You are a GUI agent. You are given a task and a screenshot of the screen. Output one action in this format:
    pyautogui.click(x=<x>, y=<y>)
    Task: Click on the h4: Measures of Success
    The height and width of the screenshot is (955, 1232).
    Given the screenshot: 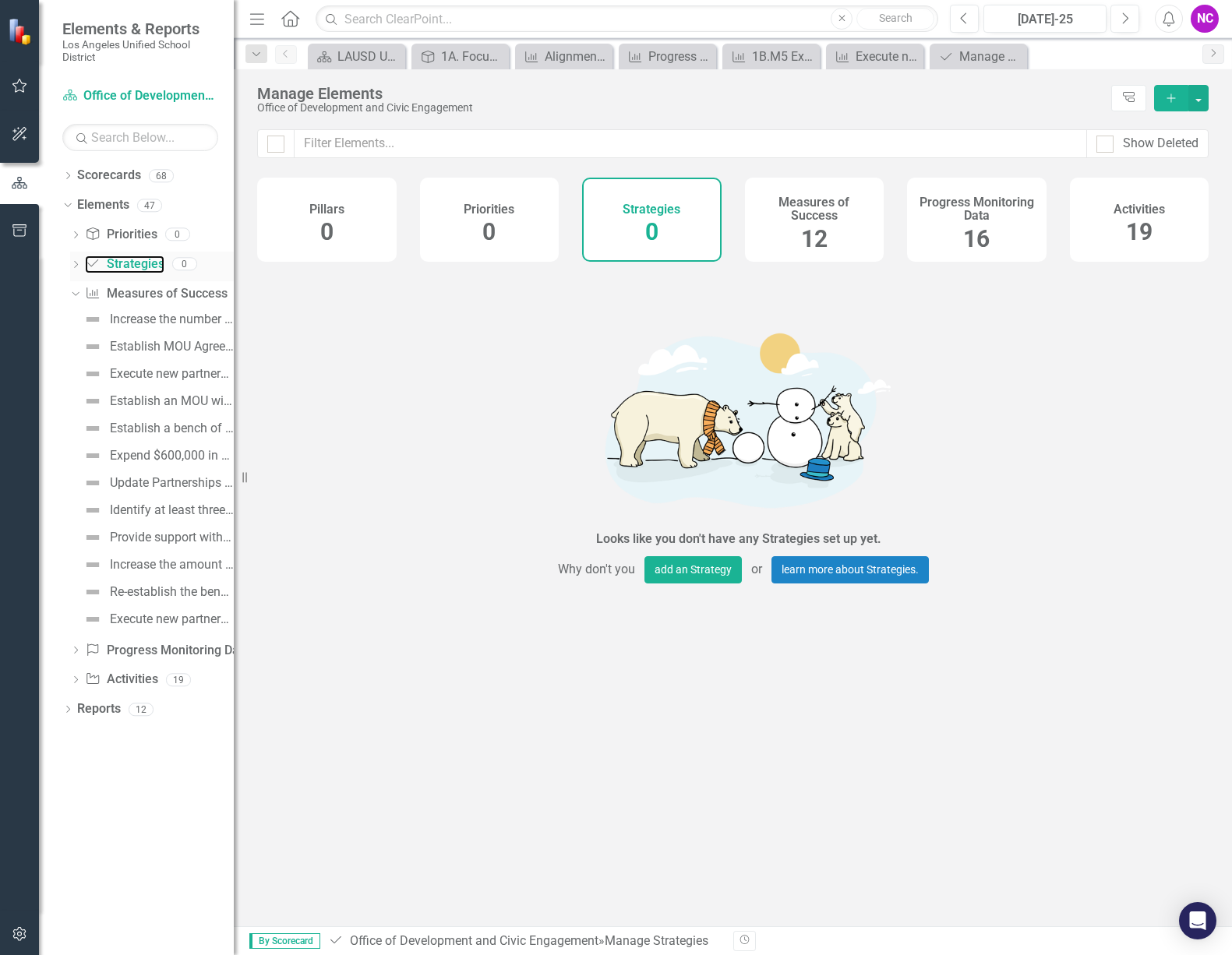 What is the action you would take?
    pyautogui.click(x=814, y=208)
    